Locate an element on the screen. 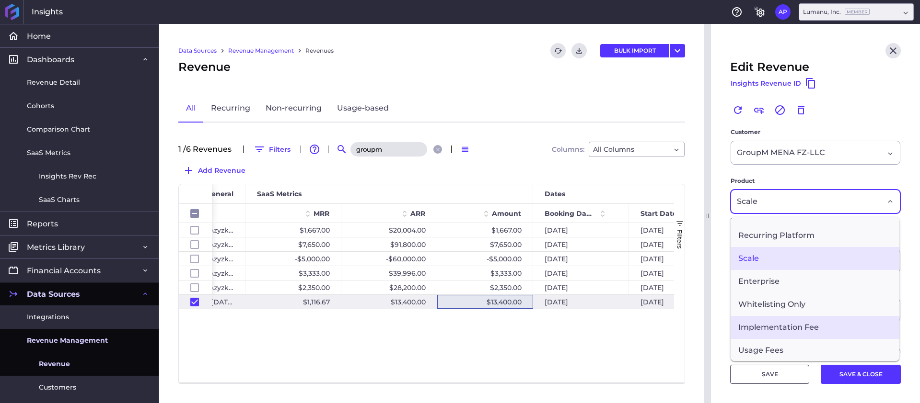  button: Link is located at coordinates (759, 110).